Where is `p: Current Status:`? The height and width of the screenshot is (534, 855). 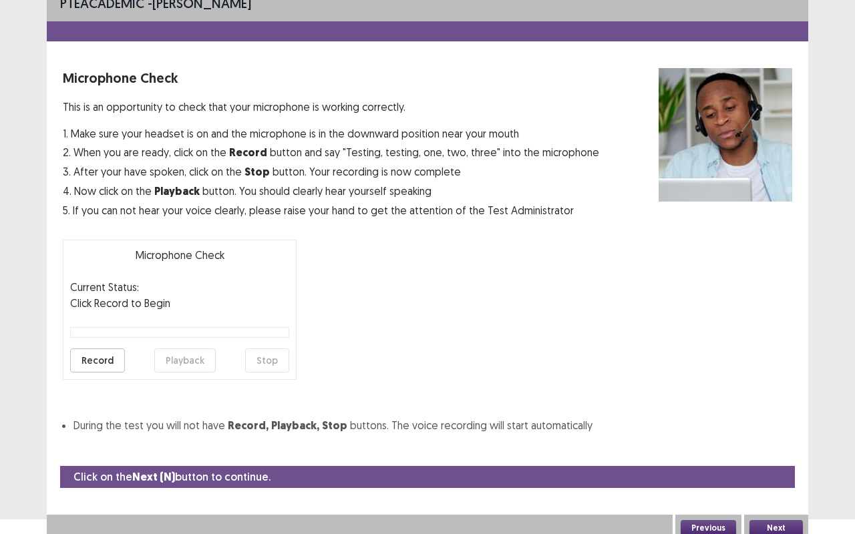 p: Current Status: is located at coordinates (104, 287).